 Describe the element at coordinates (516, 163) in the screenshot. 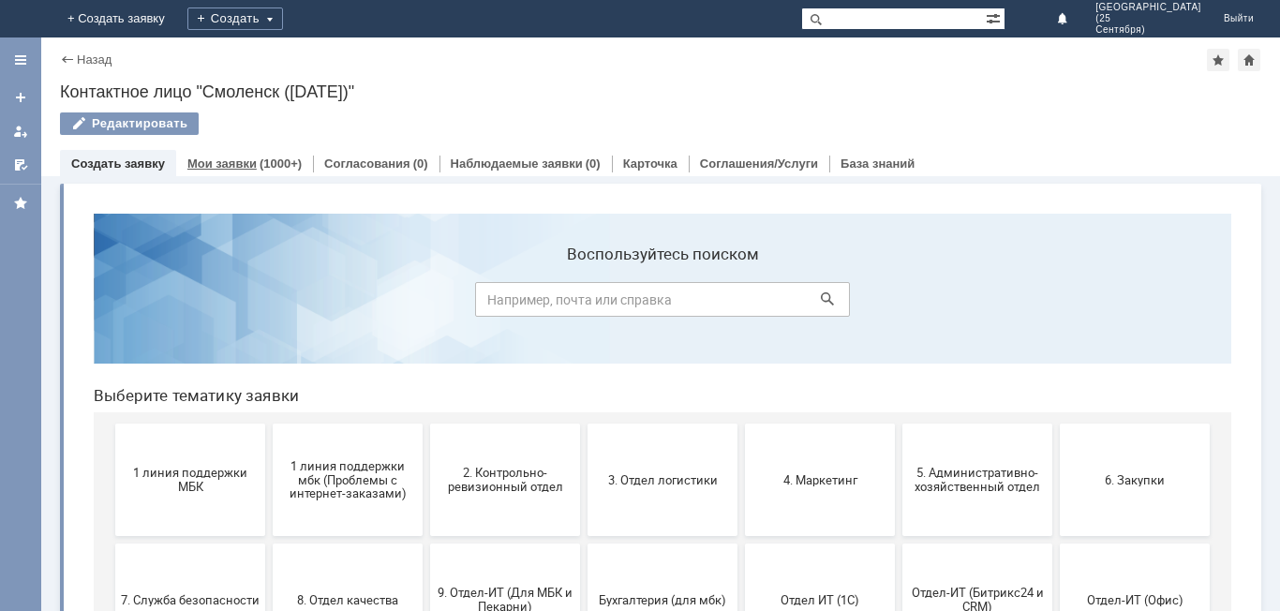

I see `a: Наблюдаемые заявки` at that location.